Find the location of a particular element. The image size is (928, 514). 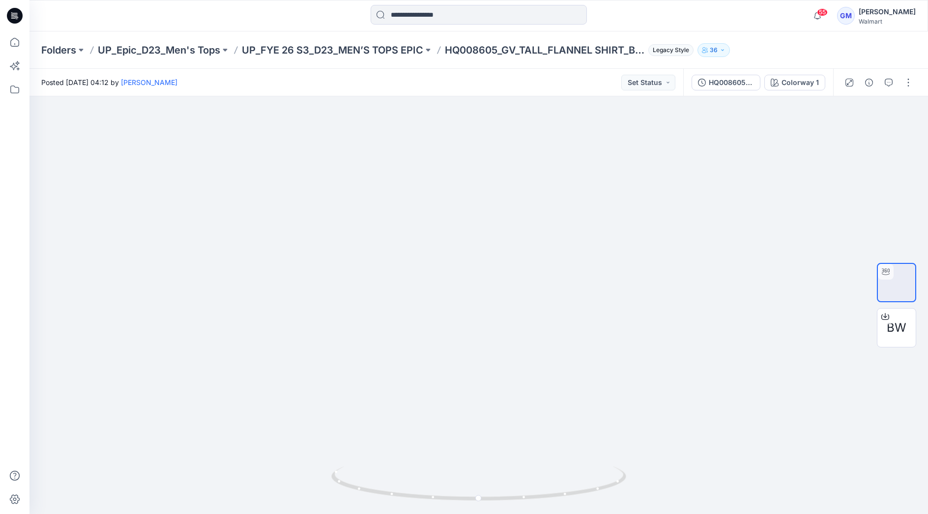

div: HQ008605_GV_TALL_FLANNEL SHIRT_BASED ON CTA PTN SHAPE is located at coordinates (731, 83).